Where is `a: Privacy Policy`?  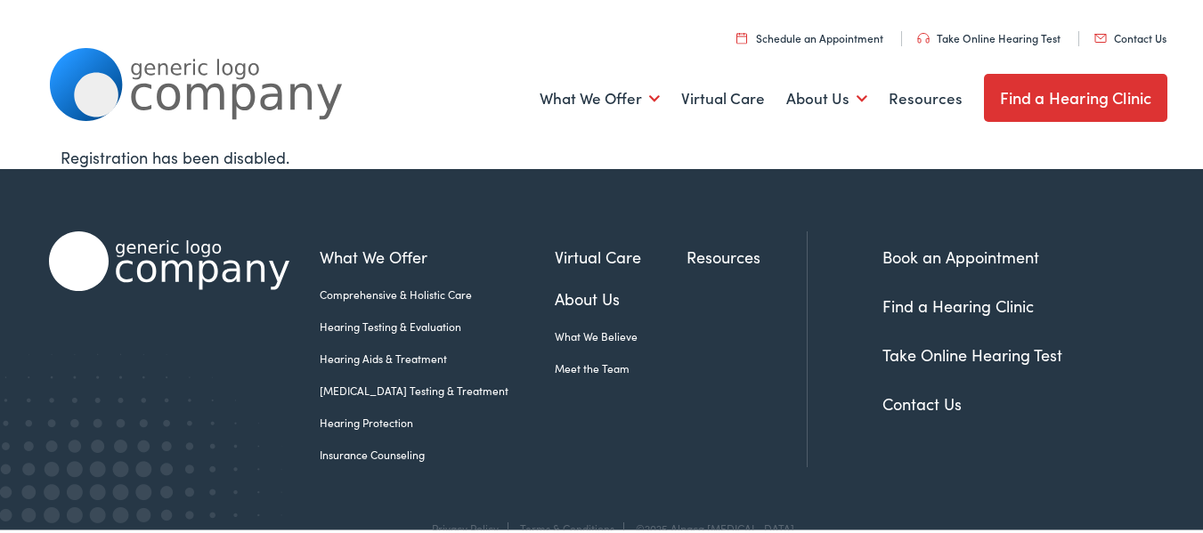 a: Privacy Policy is located at coordinates (465, 525).